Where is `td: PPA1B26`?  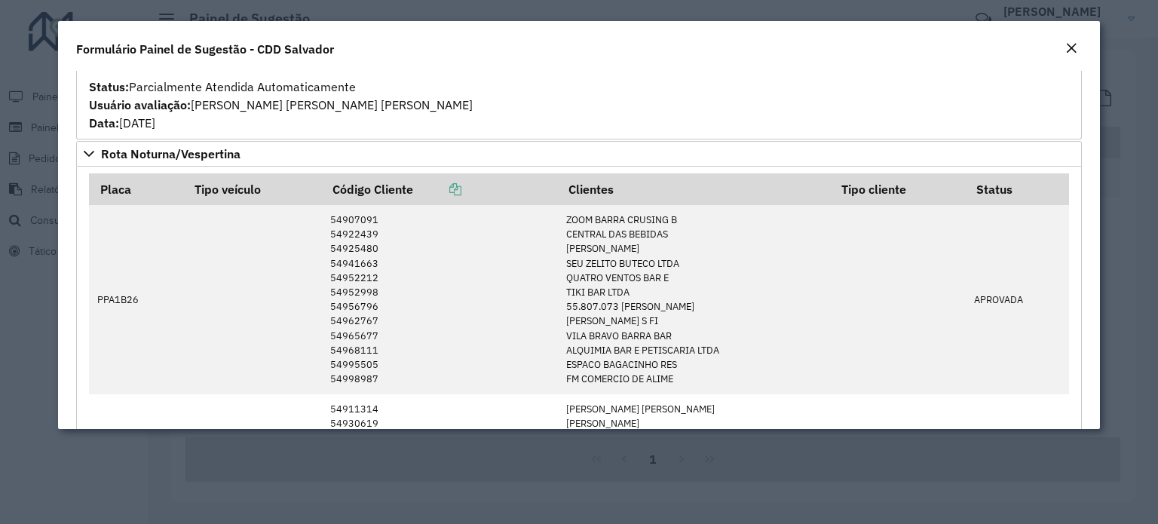
td: PPA1B26 is located at coordinates (136, 299).